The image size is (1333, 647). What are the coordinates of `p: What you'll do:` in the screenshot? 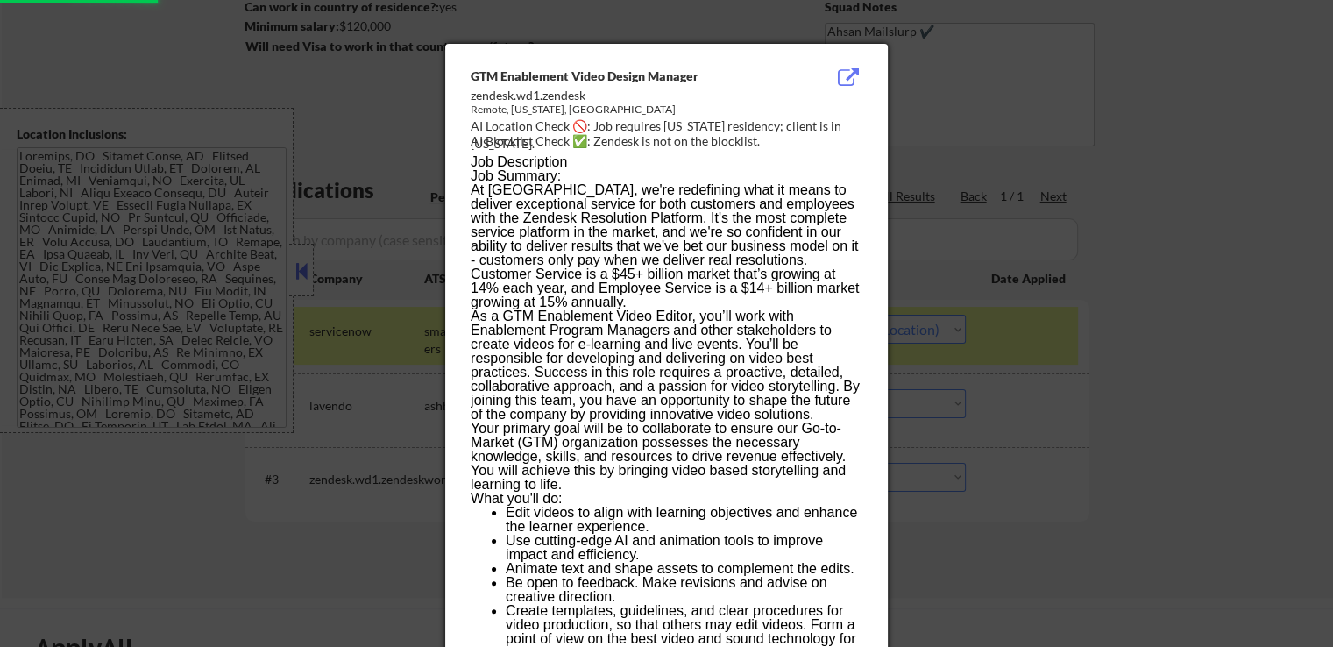 It's located at (666, 499).